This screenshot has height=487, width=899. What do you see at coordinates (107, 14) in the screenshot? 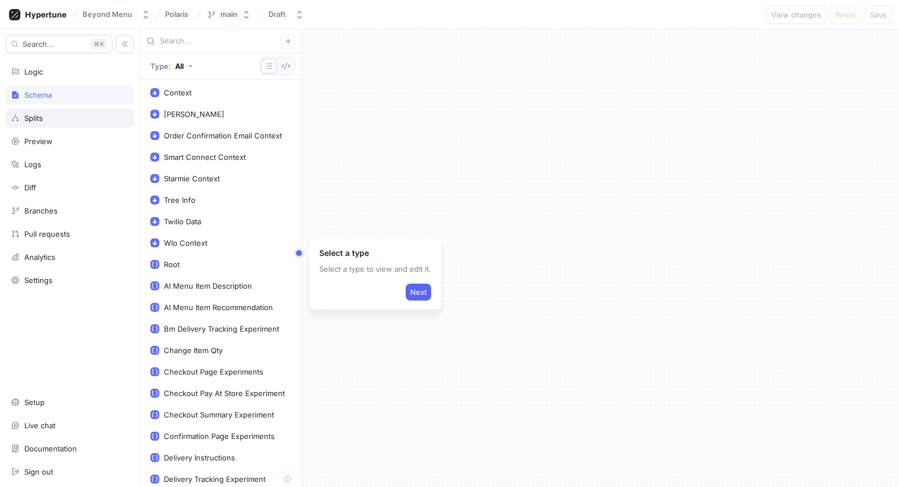
I see `div: Beyond Menu` at bounding box center [107, 14].